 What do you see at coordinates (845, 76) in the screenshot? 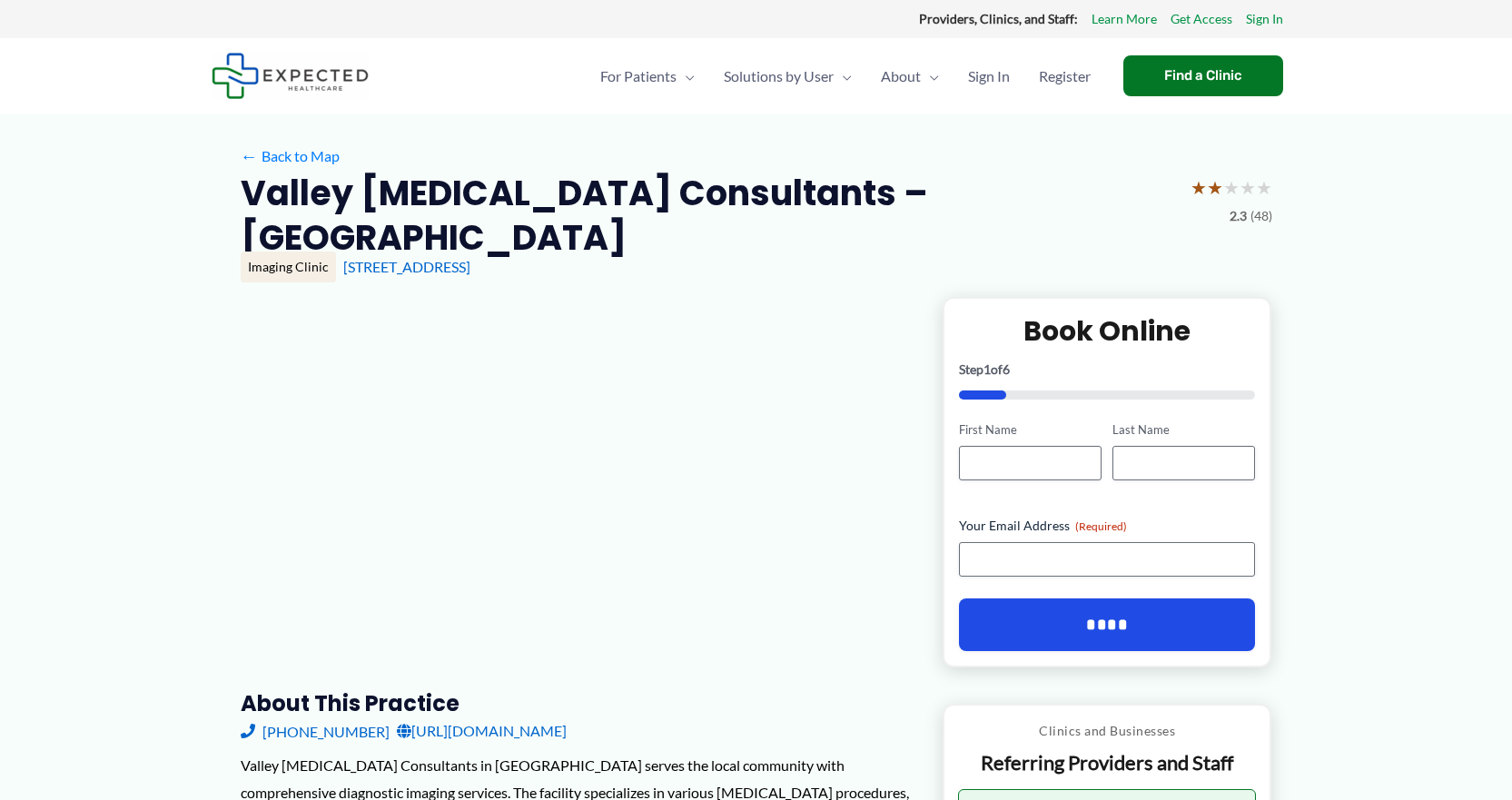
I see `nav: Primary Site Navigation` at bounding box center [845, 76].